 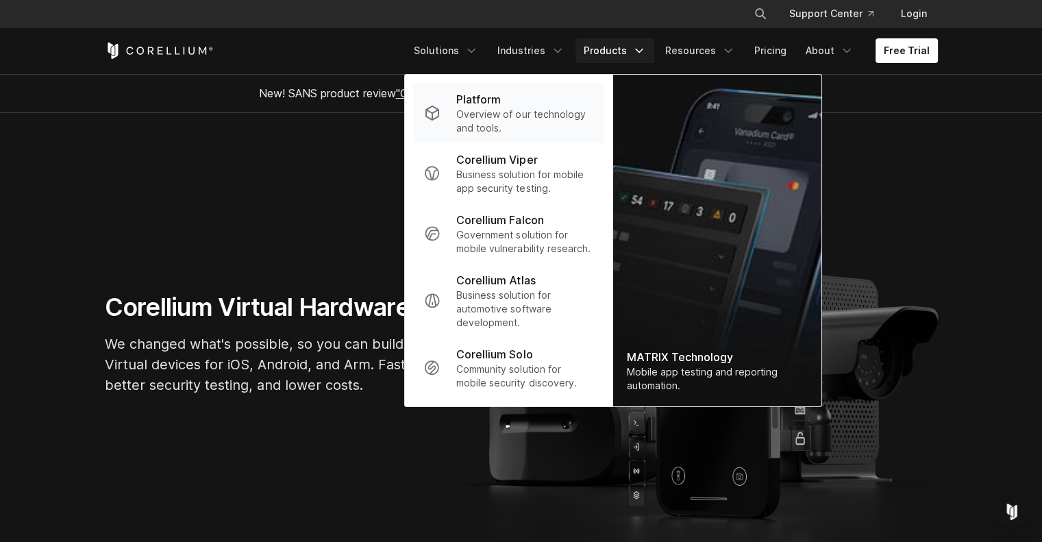 I want to click on p: Community solution for mobile security discovery., so click(x=524, y=376).